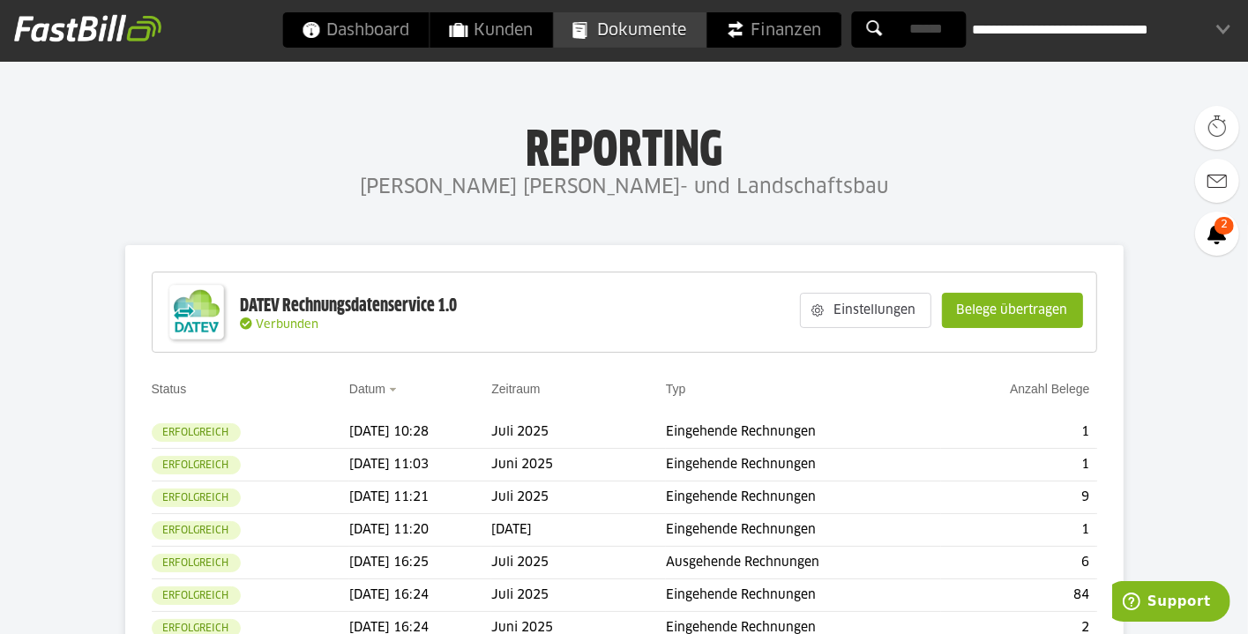  What do you see at coordinates (491, 30) in the screenshot?
I see `a: Kunden` at bounding box center [491, 30].